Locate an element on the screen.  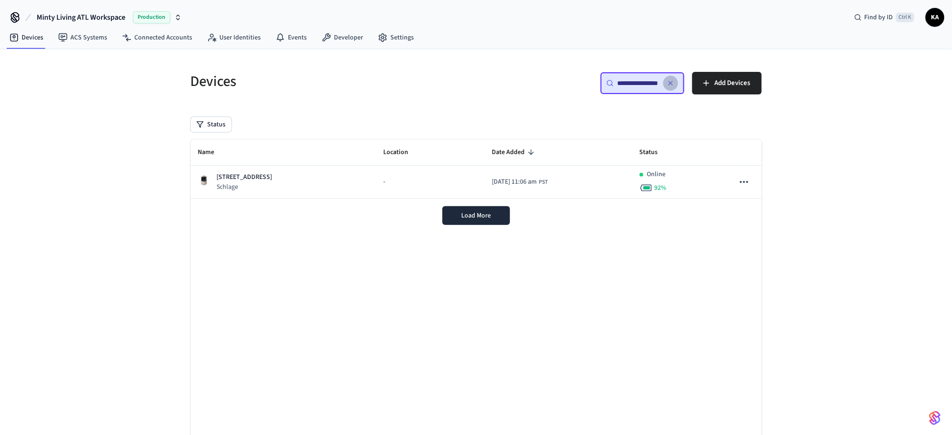
img: SeamLogoGradient.69752ec5.svg is located at coordinates (935, 418).